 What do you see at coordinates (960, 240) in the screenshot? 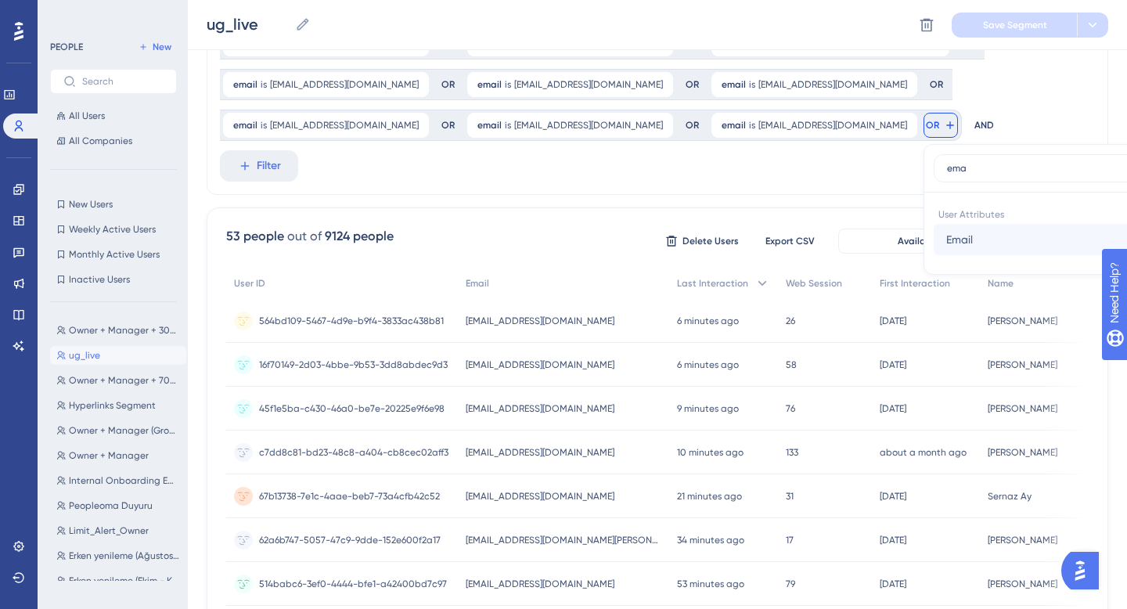
I see `span: Email` at bounding box center [960, 240].